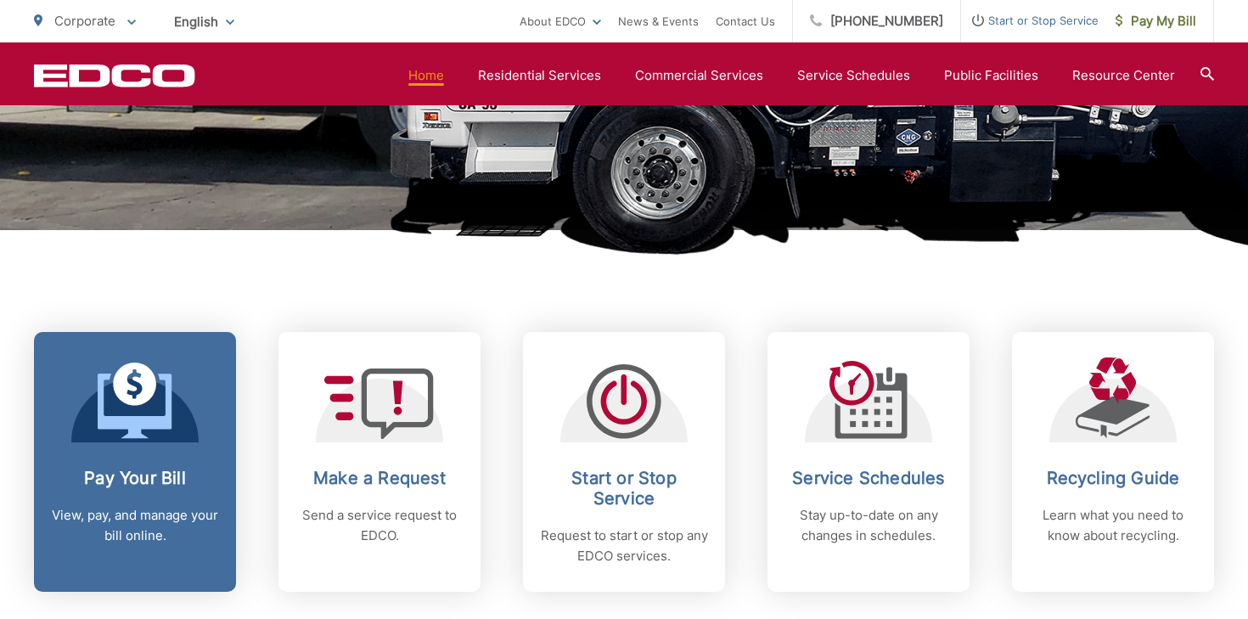 The width and height of the screenshot is (1248, 619). Describe the element at coordinates (85, 20) in the screenshot. I see `span: Corporate` at that location.